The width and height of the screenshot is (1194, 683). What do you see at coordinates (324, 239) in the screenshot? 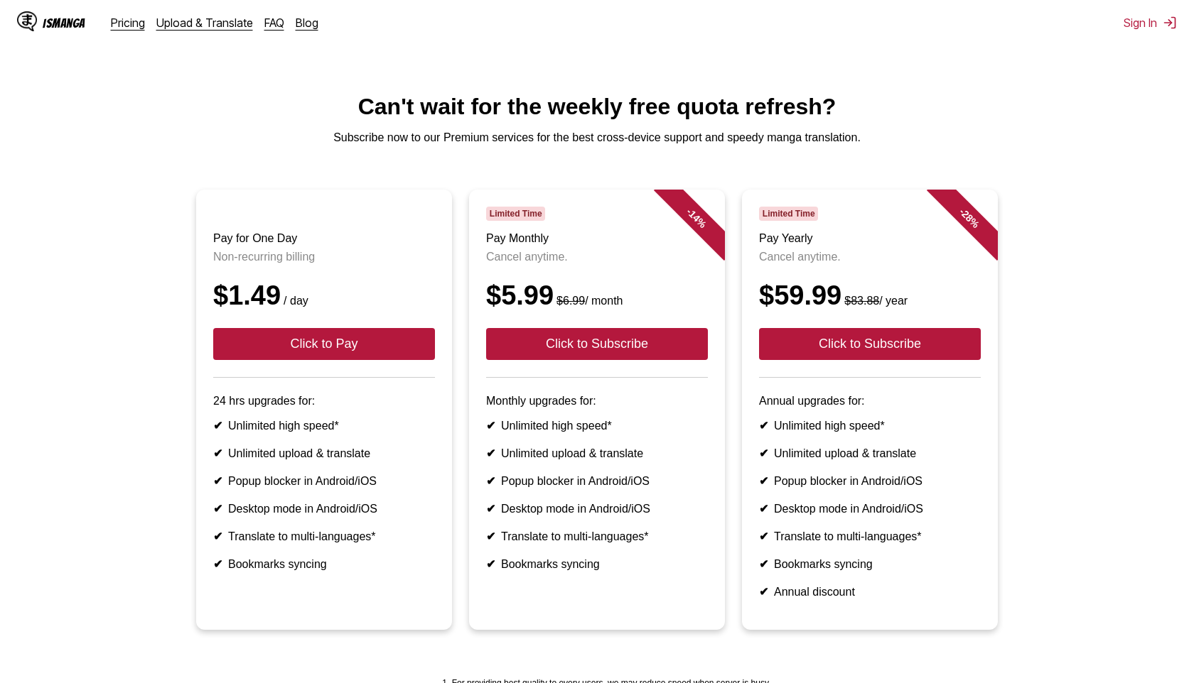
I see `h3: Pay for One Day` at bounding box center [324, 239].